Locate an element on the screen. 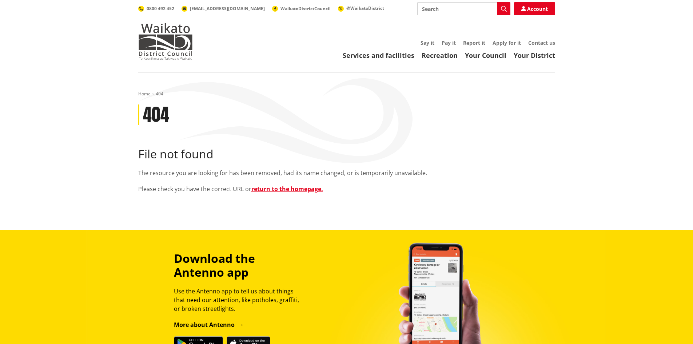 The width and height of the screenshot is (693, 344). a: 0800 492 452 is located at coordinates (156, 8).